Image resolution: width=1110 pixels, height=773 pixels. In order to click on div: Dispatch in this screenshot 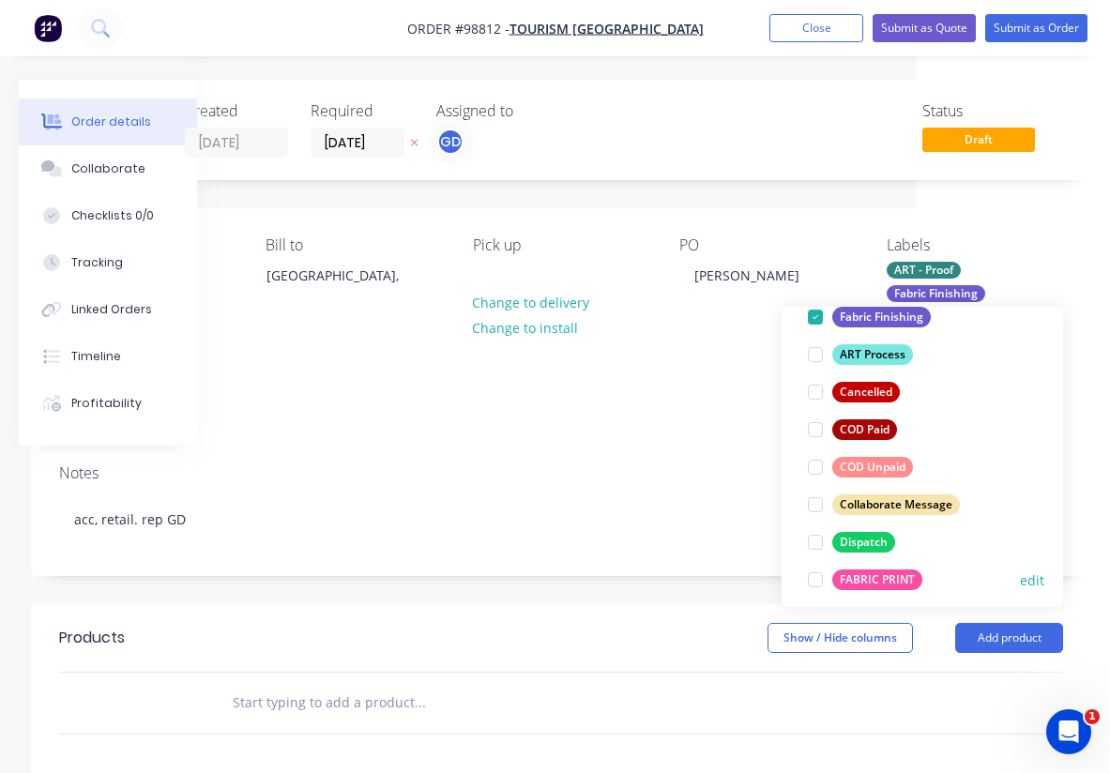, I will do `click(863, 542)`.